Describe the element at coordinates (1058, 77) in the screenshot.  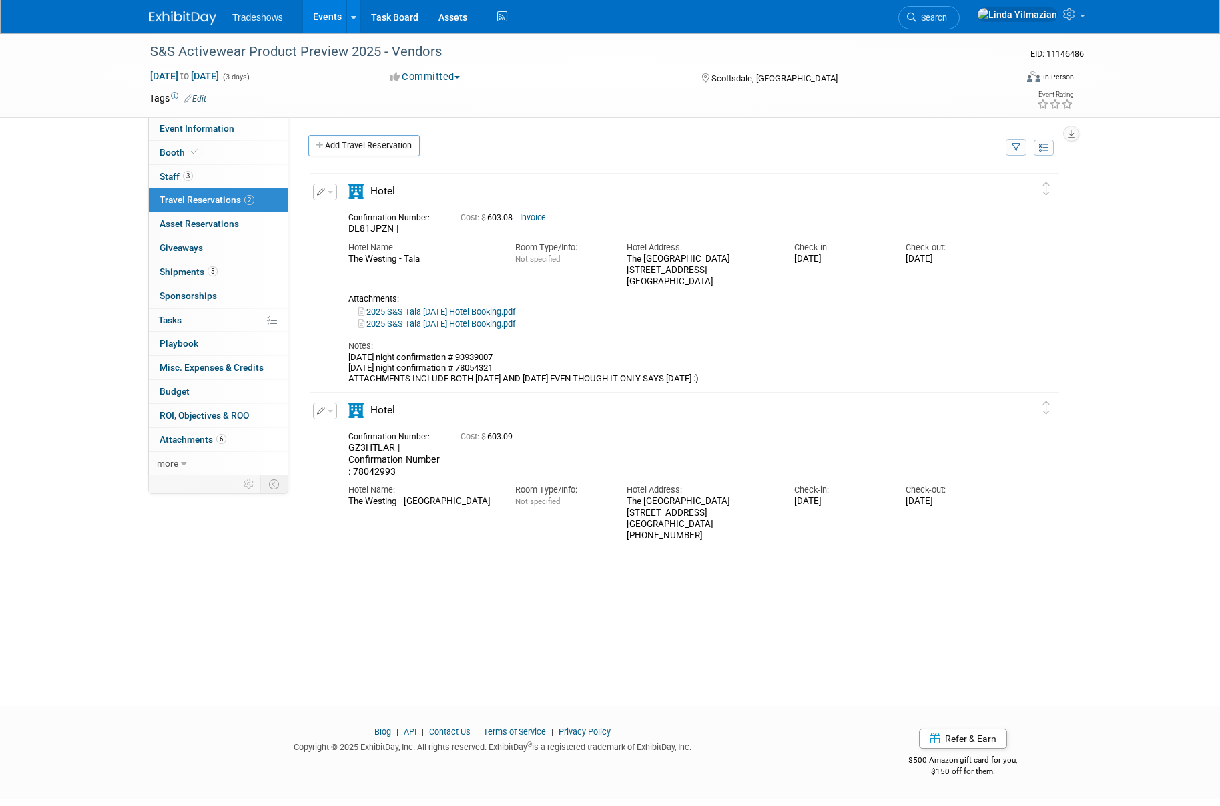
I see `div: In-Person` at that location.